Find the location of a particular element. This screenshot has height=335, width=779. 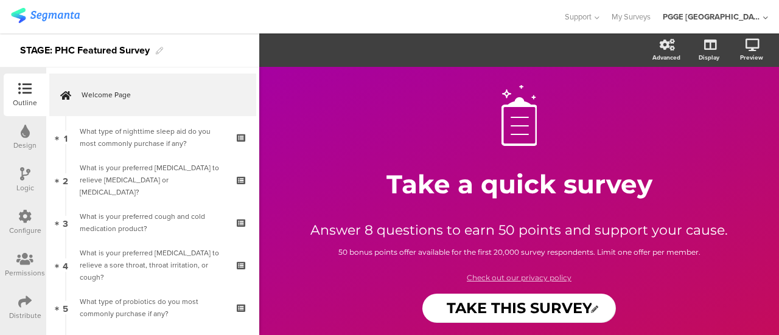

p: Answer 8 questions to earn 50 points and support your cause. is located at coordinates (519, 230).